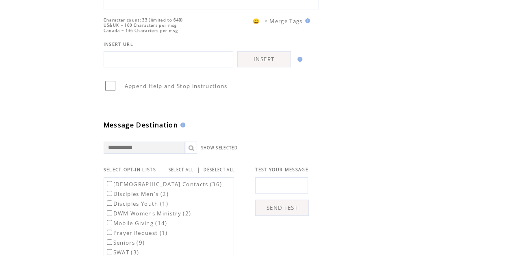 This screenshot has height=256, width=514. Describe the element at coordinates (137, 194) in the screenshot. I see `label: Disciples Men`s (2)` at that location.